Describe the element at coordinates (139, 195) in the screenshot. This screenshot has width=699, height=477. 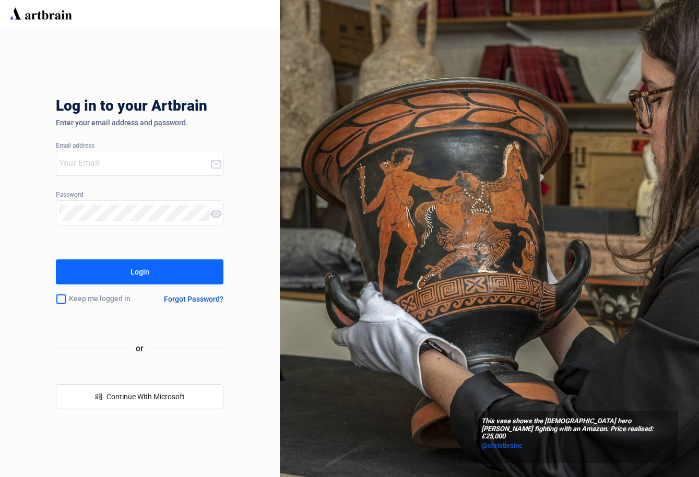
I see `div: Password` at that location.